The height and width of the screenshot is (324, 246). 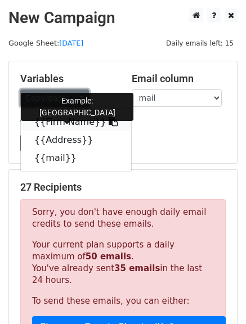 What do you see at coordinates (137, 268) in the screenshot?
I see `strong: 35 emails` at bounding box center [137, 268].